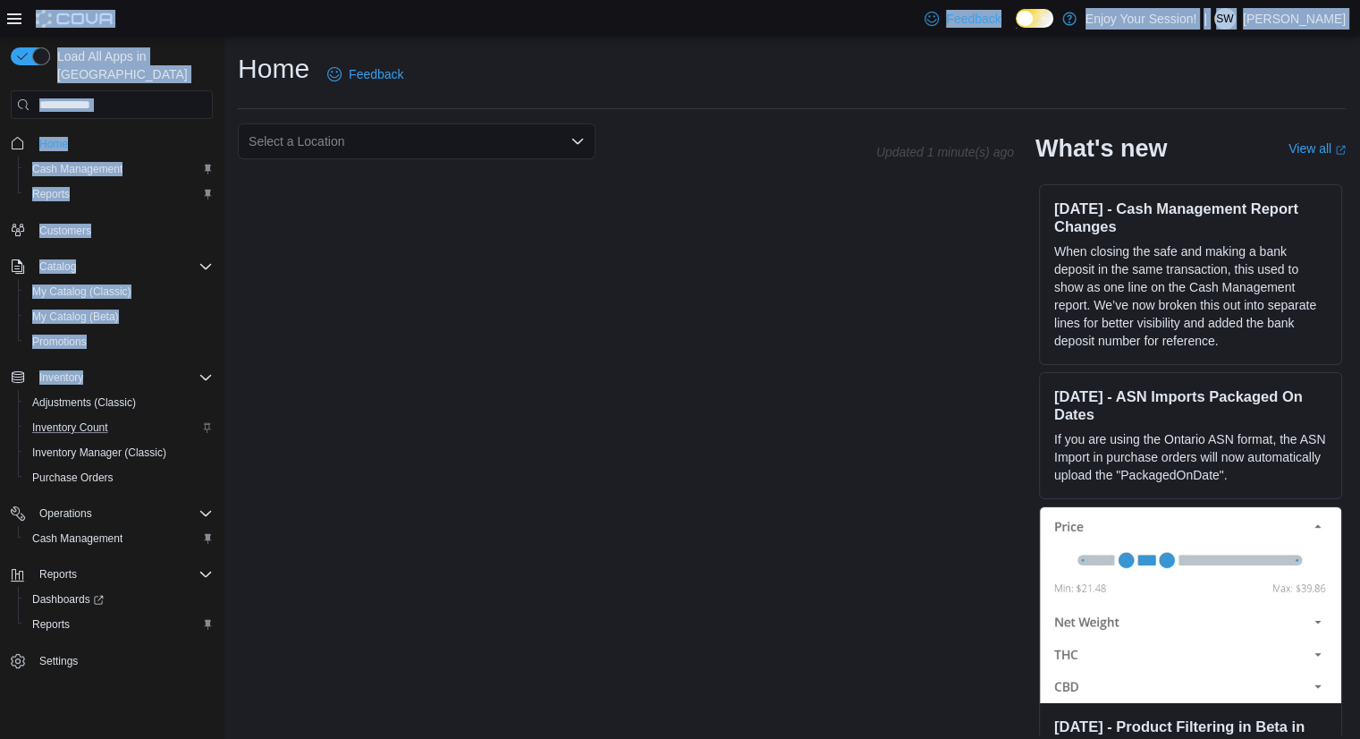 This screenshot has height=739, width=1360. I want to click on h2: What's new, so click(1101, 148).